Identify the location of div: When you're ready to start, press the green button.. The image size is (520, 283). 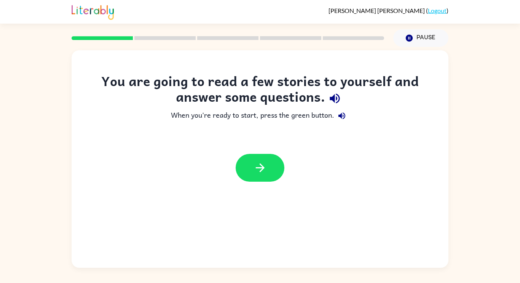
(260, 116).